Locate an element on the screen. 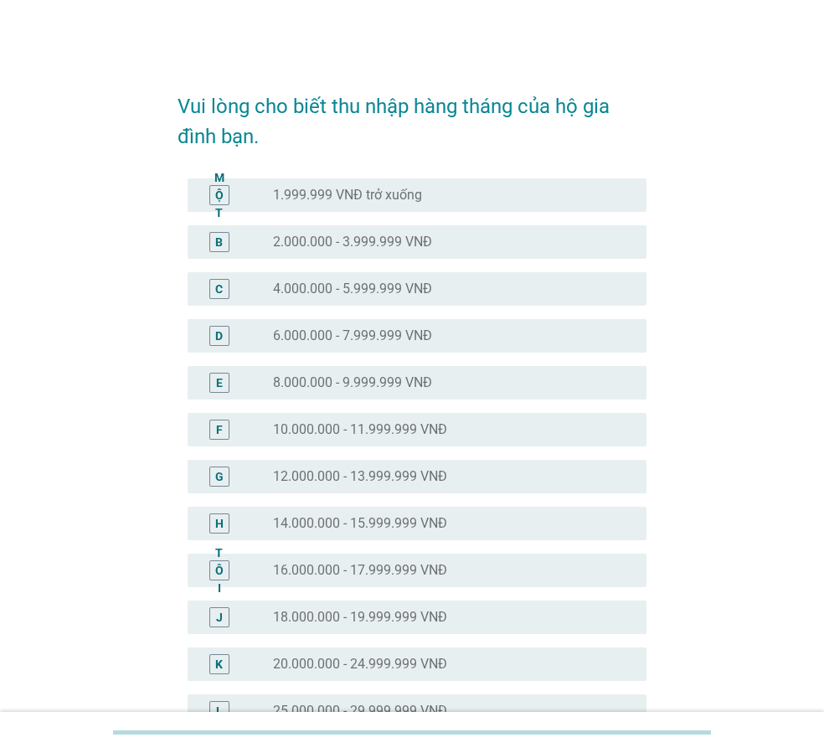 Image resolution: width=824 pixels, height=753 pixels. font: 4.000.000 - 5.999.999 VNĐ is located at coordinates (352, 288).